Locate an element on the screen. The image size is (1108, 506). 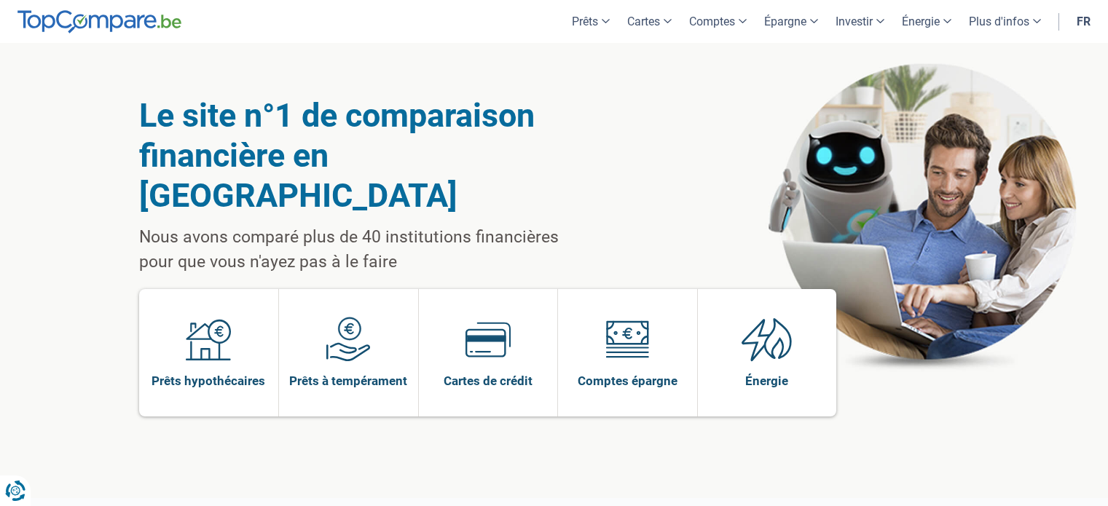
span: Cartes de crédit is located at coordinates (488, 381).